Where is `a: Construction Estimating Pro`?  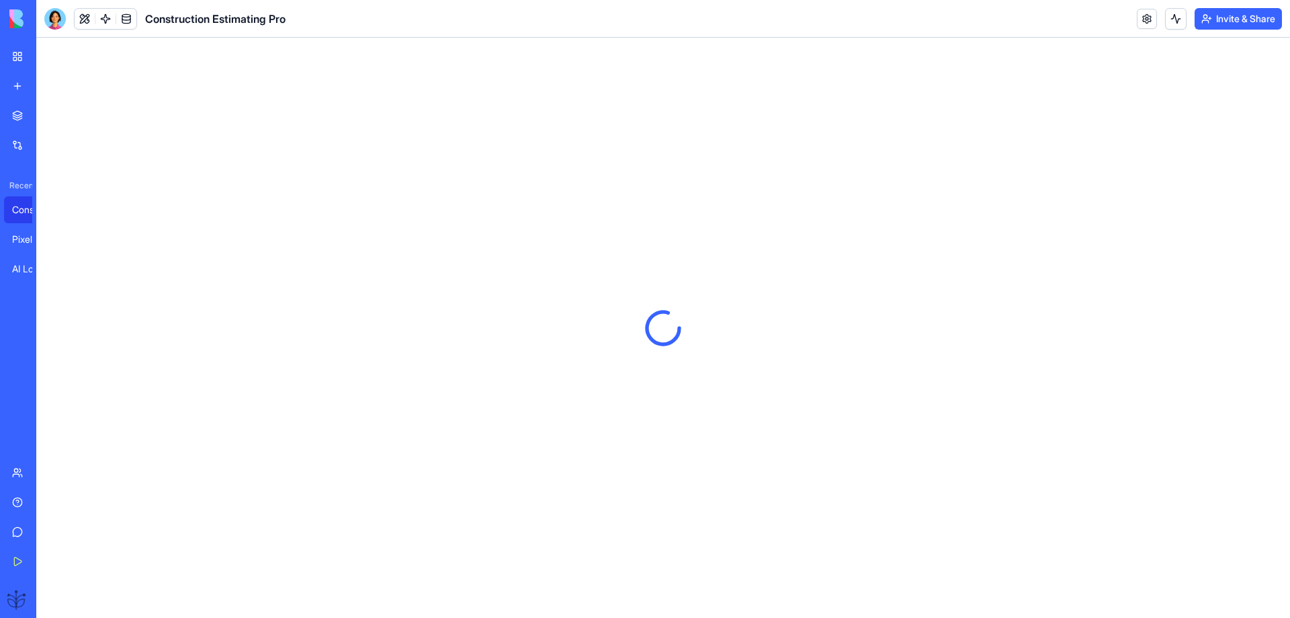
a: Construction Estimating Pro is located at coordinates (31, 210).